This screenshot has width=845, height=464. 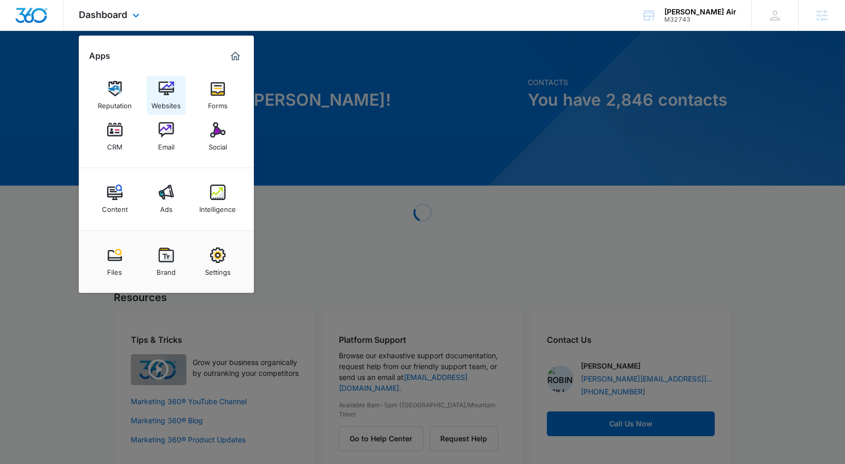 What do you see at coordinates (218, 137) in the screenshot?
I see `a: Social` at bounding box center [218, 137].